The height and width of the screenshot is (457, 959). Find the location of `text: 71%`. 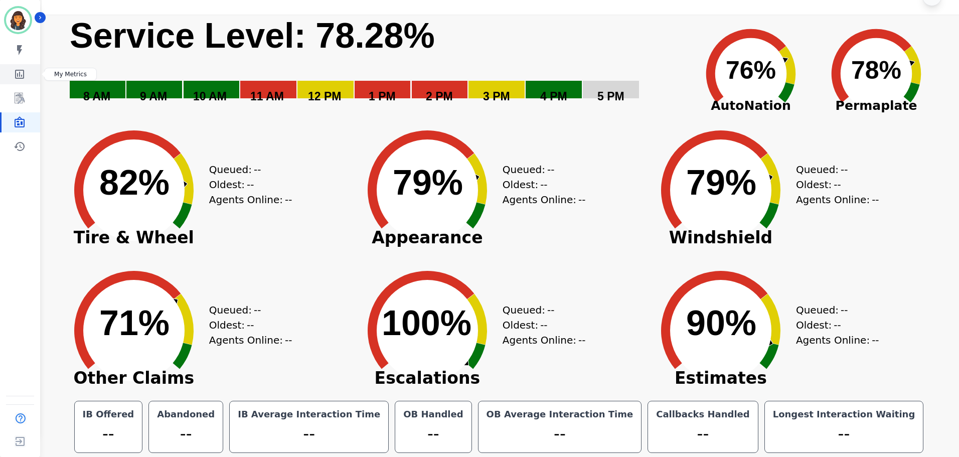

text: 71% is located at coordinates (134, 323).